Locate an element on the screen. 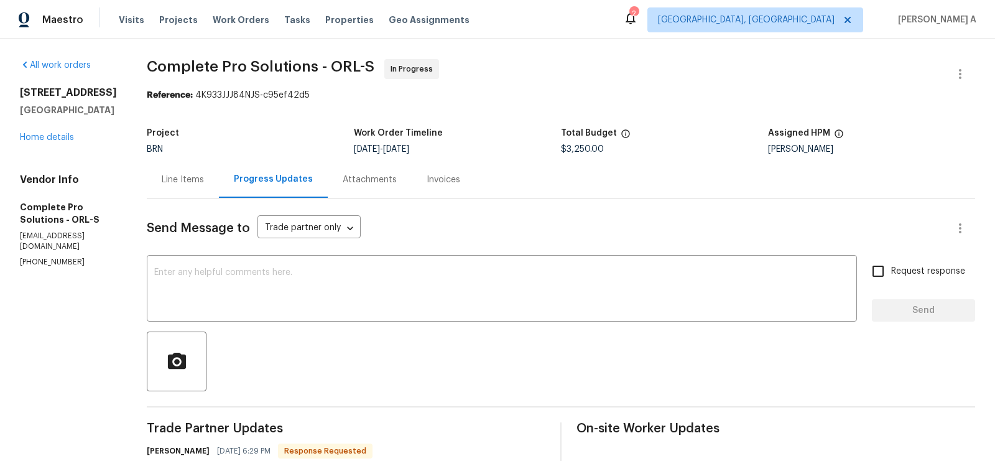 Image resolution: width=995 pixels, height=461 pixels. span: BRN is located at coordinates (155, 149).